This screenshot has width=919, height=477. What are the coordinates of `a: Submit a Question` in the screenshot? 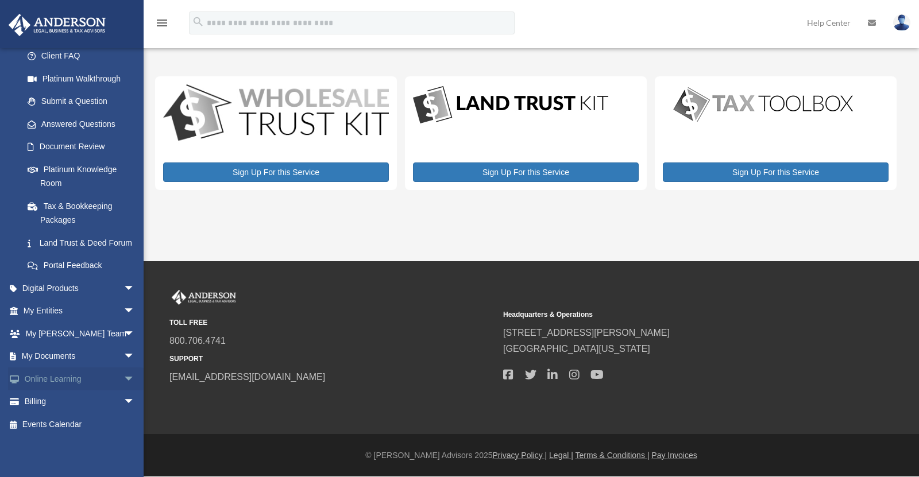 It's located at (84, 102).